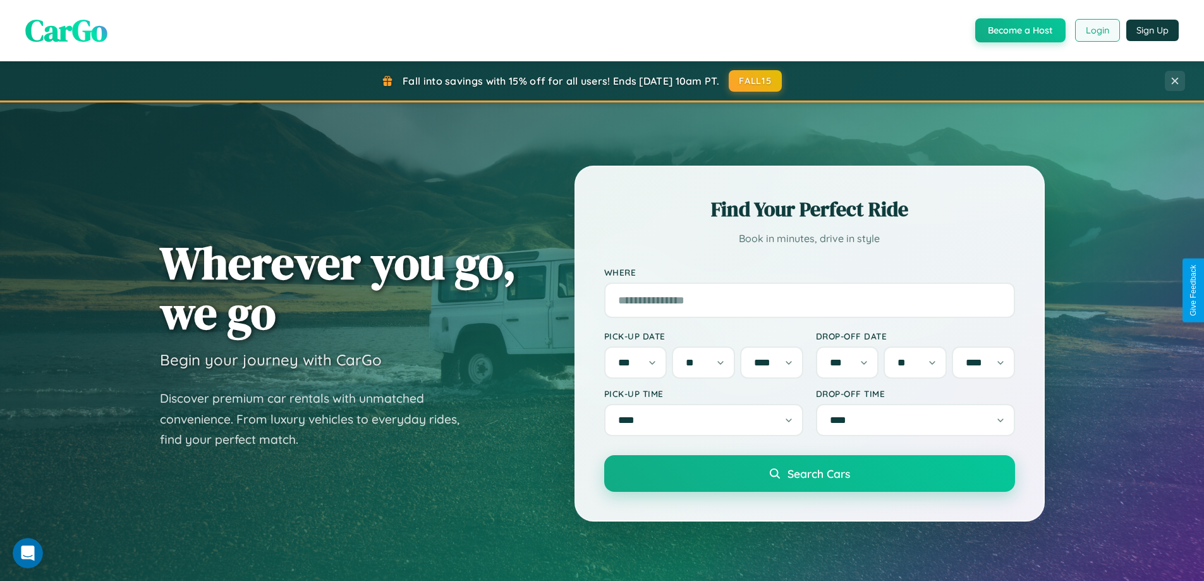 This screenshot has width=1204, height=581. What do you see at coordinates (1194, 290) in the screenshot?
I see `div: Give Feedback` at bounding box center [1194, 290].